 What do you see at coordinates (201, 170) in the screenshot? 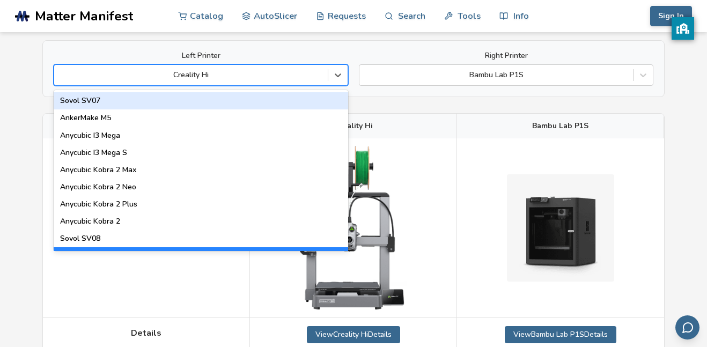
I see `div: Anycubic Kobra 2 Max` at bounding box center [201, 170].